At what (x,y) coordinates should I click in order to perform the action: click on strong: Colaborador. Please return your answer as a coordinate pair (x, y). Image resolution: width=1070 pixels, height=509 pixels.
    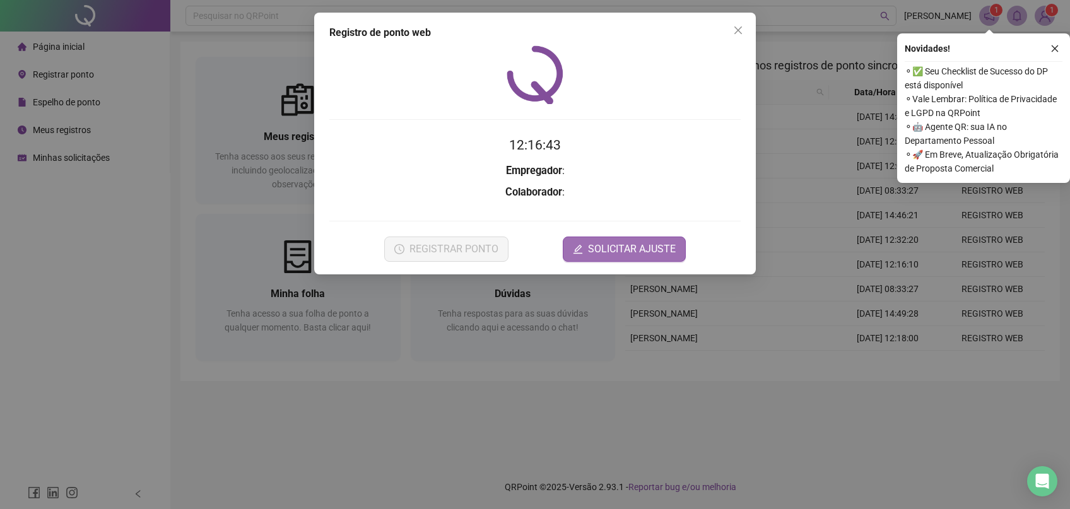
    Looking at the image, I should click on (534, 192).